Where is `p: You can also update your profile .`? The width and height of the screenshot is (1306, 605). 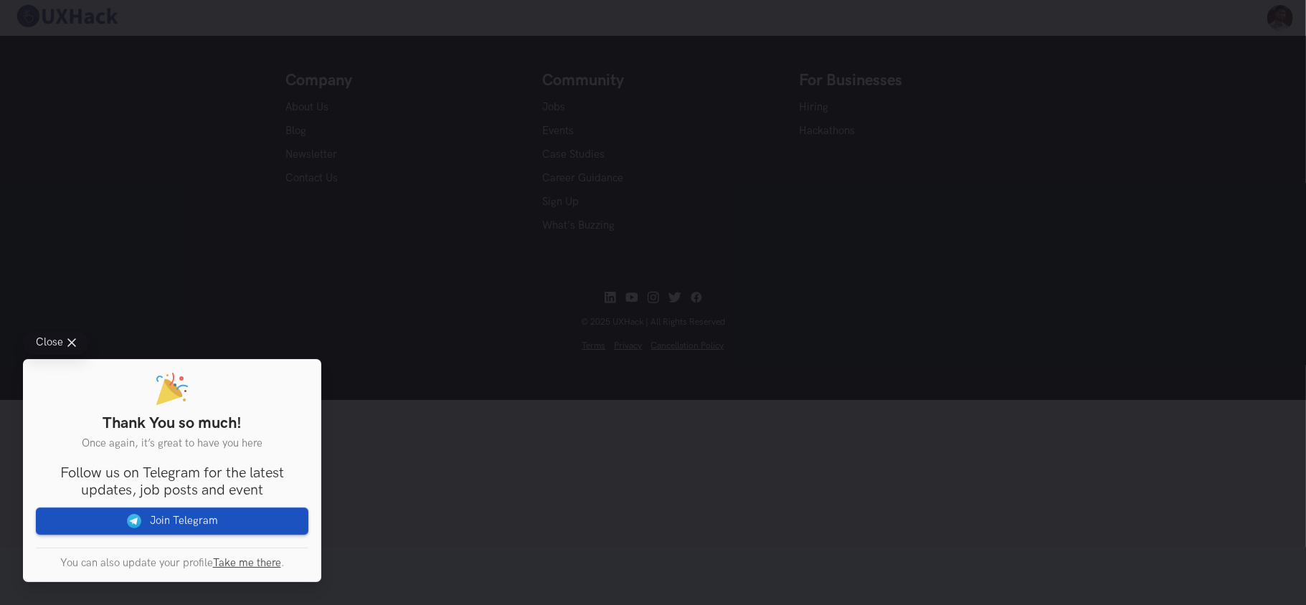
p: You can also update your profile . is located at coordinates (172, 563).